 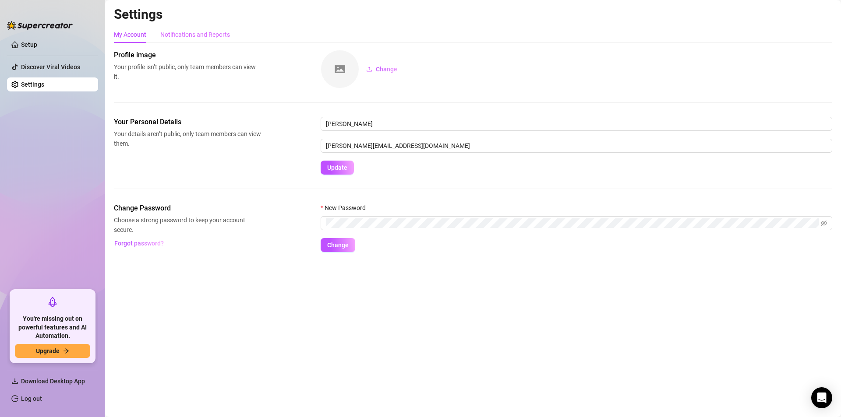 What do you see at coordinates (32, 399) in the screenshot?
I see `a: Log out` at bounding box center [32, 399].